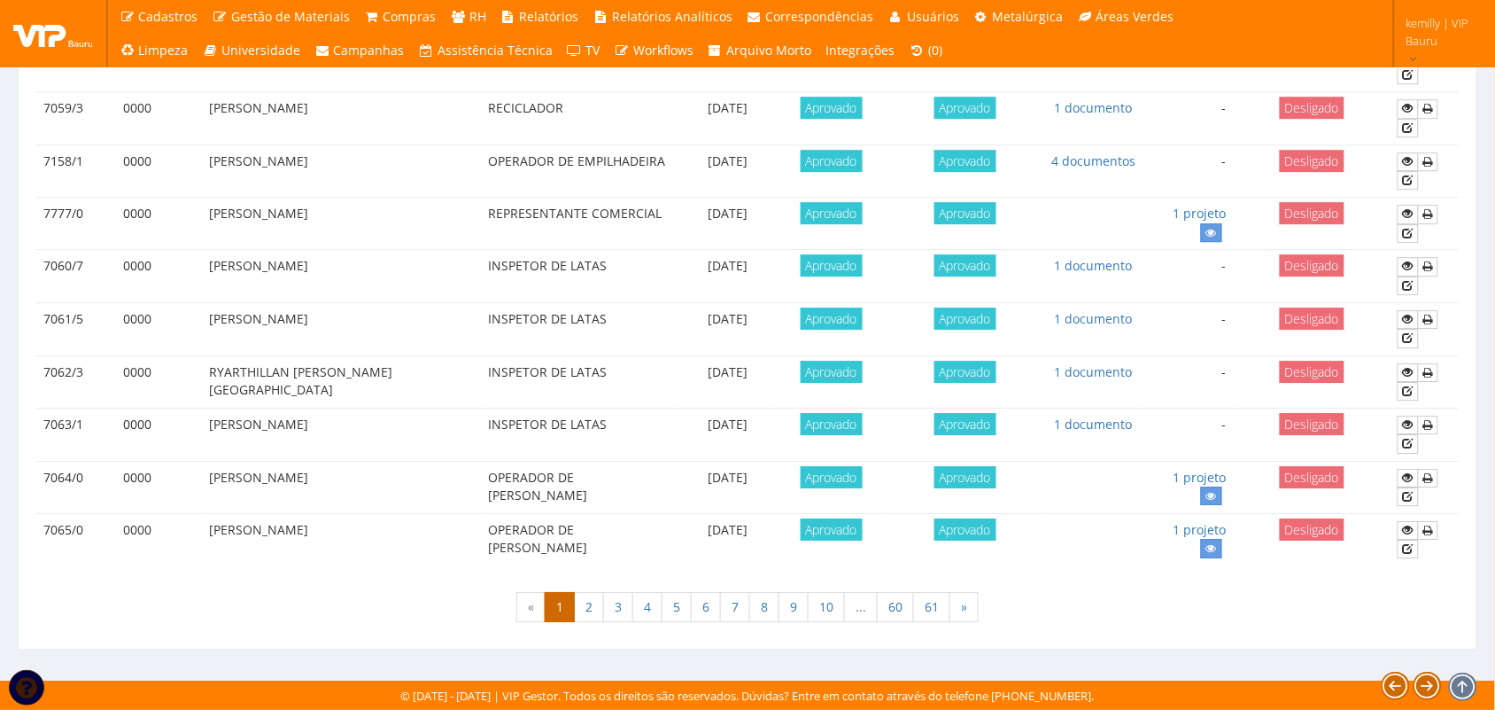 This screenshot has width=1495, height=710. What do you see at coordinates (76, 330) in the screenshot?
I see `td: 7061/5` at bounding box center [76, 330].